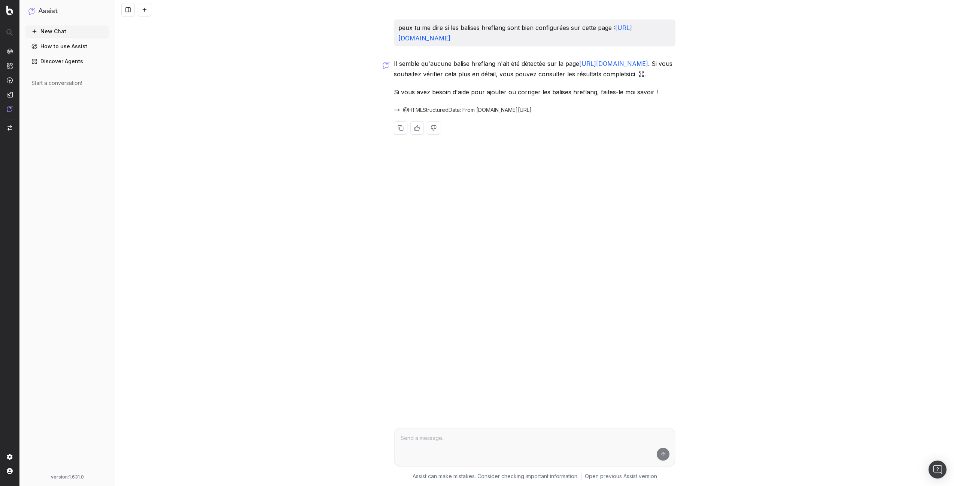 The width and height of the screenshot is (954, 486). Describe the element at coordinates (10, 80) in the screenshot. I see `img: Activation` at that location.